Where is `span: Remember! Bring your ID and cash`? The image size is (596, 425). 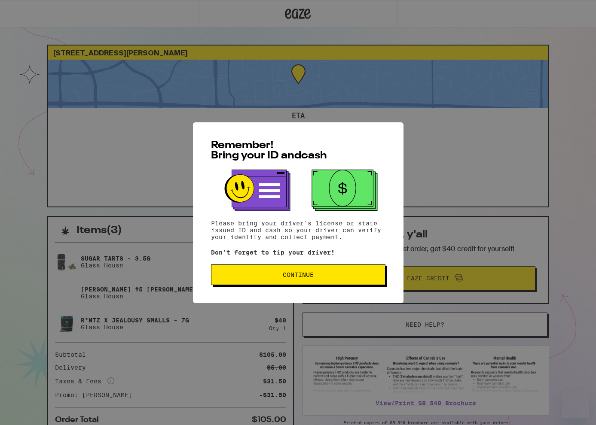 span: Remember! Bring your ID and cash is located at coordinates (269, 151).